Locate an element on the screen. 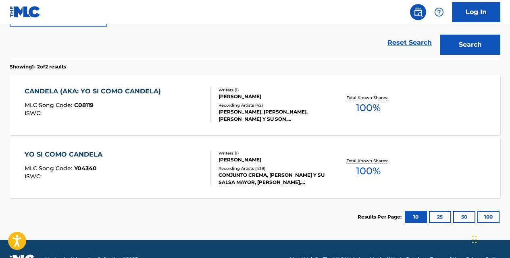 The height and width of the screenshot is (258, 510). a: Public Search is located at coordinates (418, 12).